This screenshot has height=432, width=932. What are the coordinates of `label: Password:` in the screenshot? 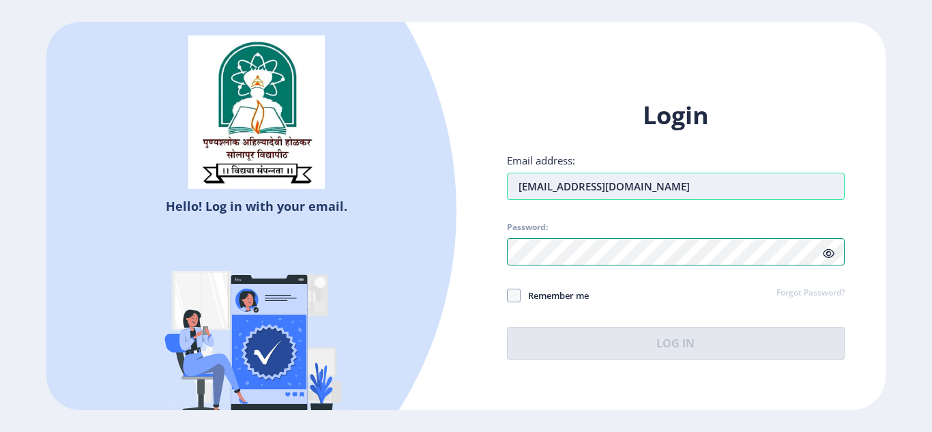 It's located at (527, 227).